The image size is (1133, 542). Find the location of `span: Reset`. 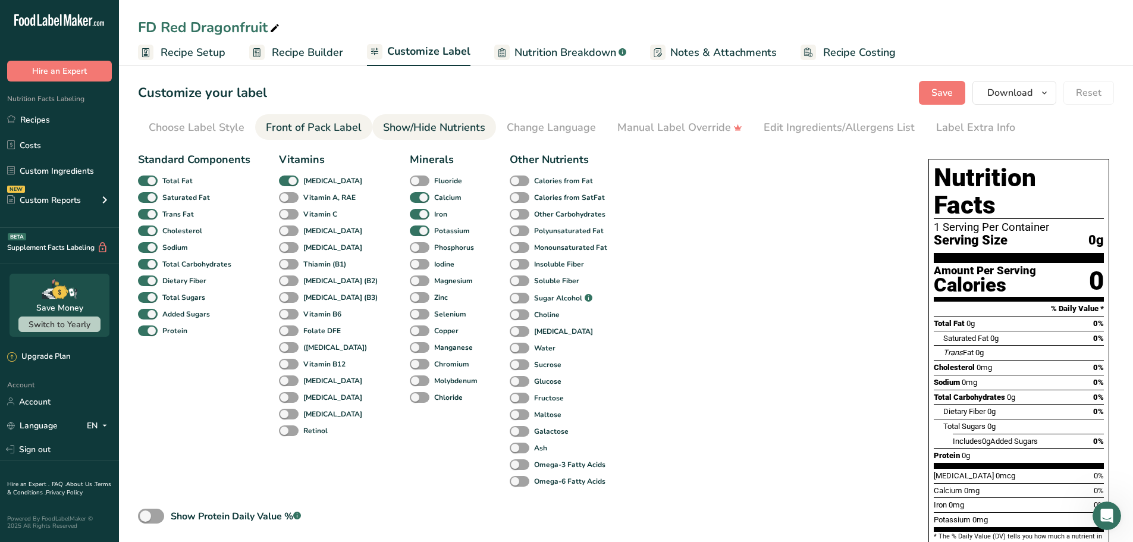

span: Reset is located at coordinates (1089, 93).